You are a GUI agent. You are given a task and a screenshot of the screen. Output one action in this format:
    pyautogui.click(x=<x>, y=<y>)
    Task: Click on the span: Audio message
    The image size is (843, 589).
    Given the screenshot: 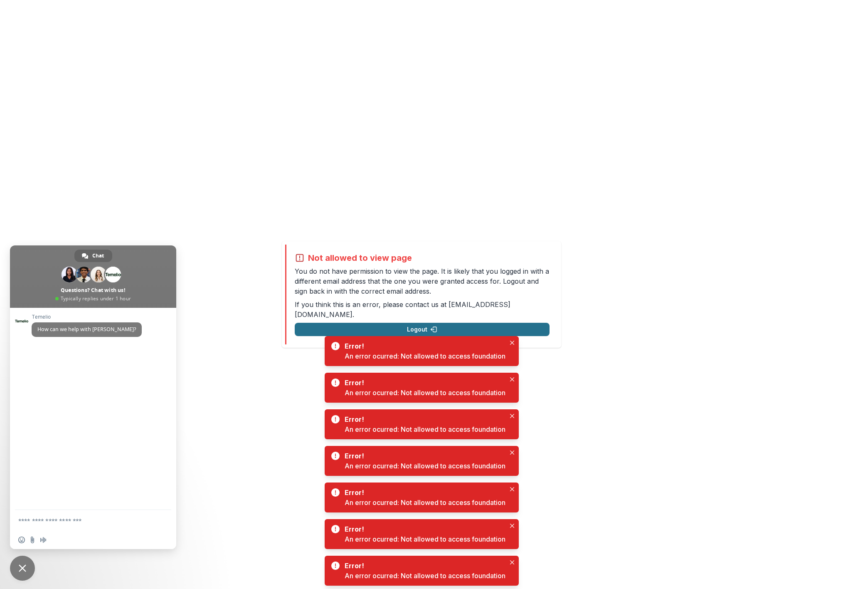 What is the action you would take?
    pyautogui.click(x=43, y=540)
    